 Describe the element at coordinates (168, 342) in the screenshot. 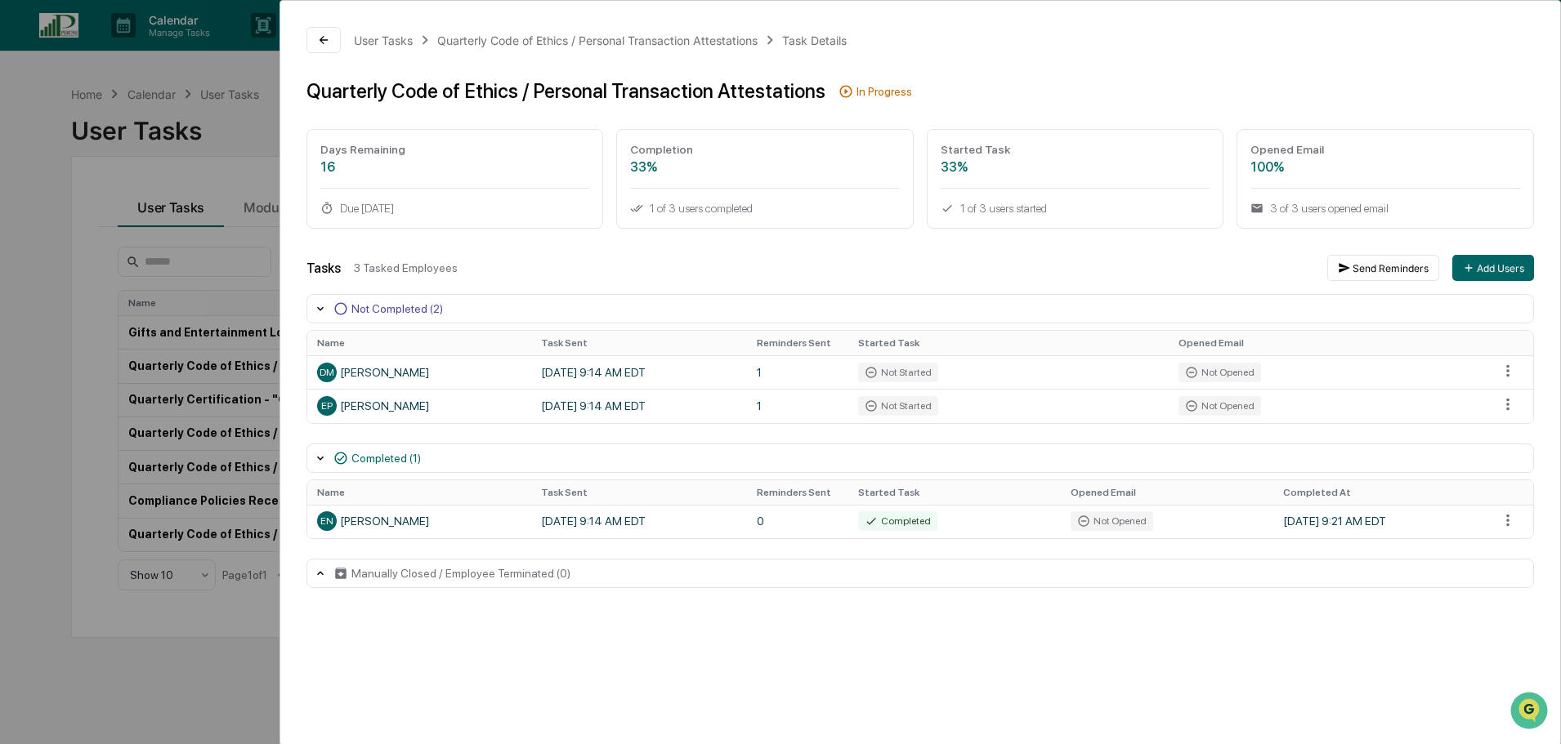

I see `span: Attestations` at that location.